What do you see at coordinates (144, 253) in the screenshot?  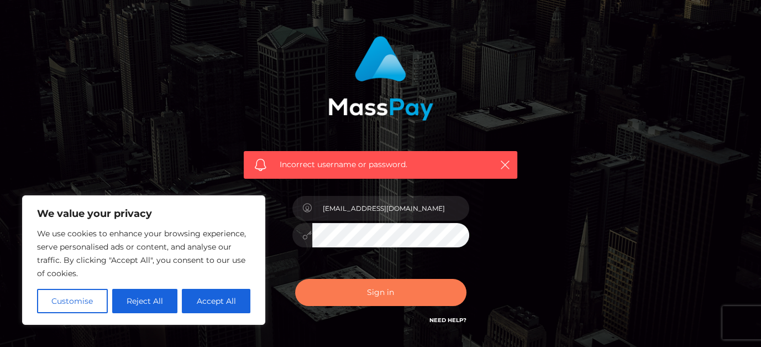 I see `p: We use cookies to enhance your browsing experience, serve personalised ads or content, and analys...` at bounding box center [144, 253].